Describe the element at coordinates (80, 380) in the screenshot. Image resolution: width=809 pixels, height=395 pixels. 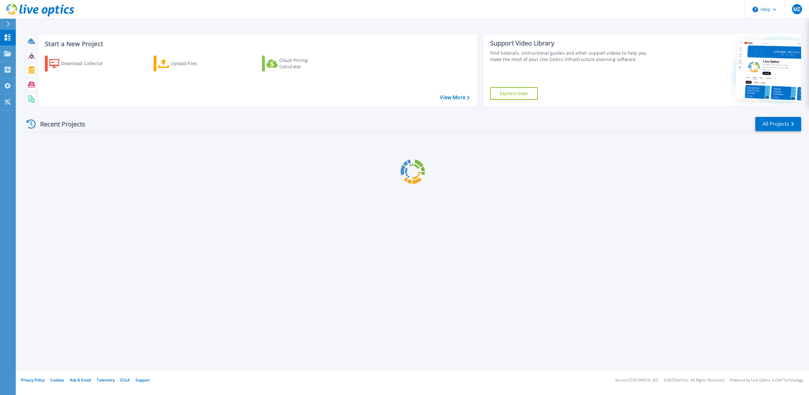
I see `a: Ads & Email` at that location.